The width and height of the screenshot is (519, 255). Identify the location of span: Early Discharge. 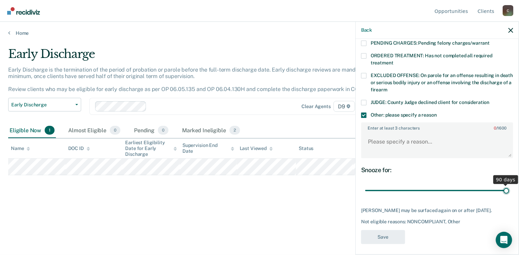
(42, 105).